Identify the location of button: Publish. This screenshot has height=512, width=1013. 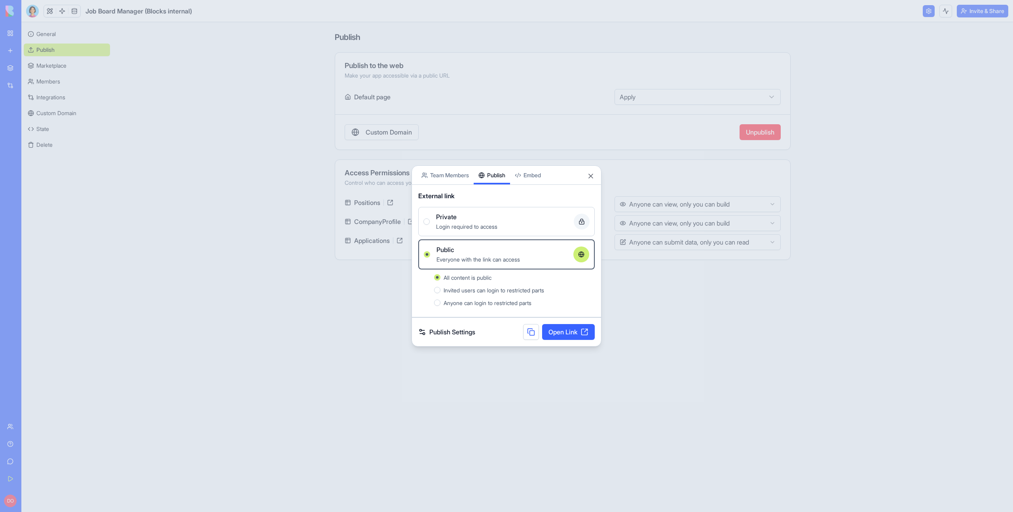
(492, 175).